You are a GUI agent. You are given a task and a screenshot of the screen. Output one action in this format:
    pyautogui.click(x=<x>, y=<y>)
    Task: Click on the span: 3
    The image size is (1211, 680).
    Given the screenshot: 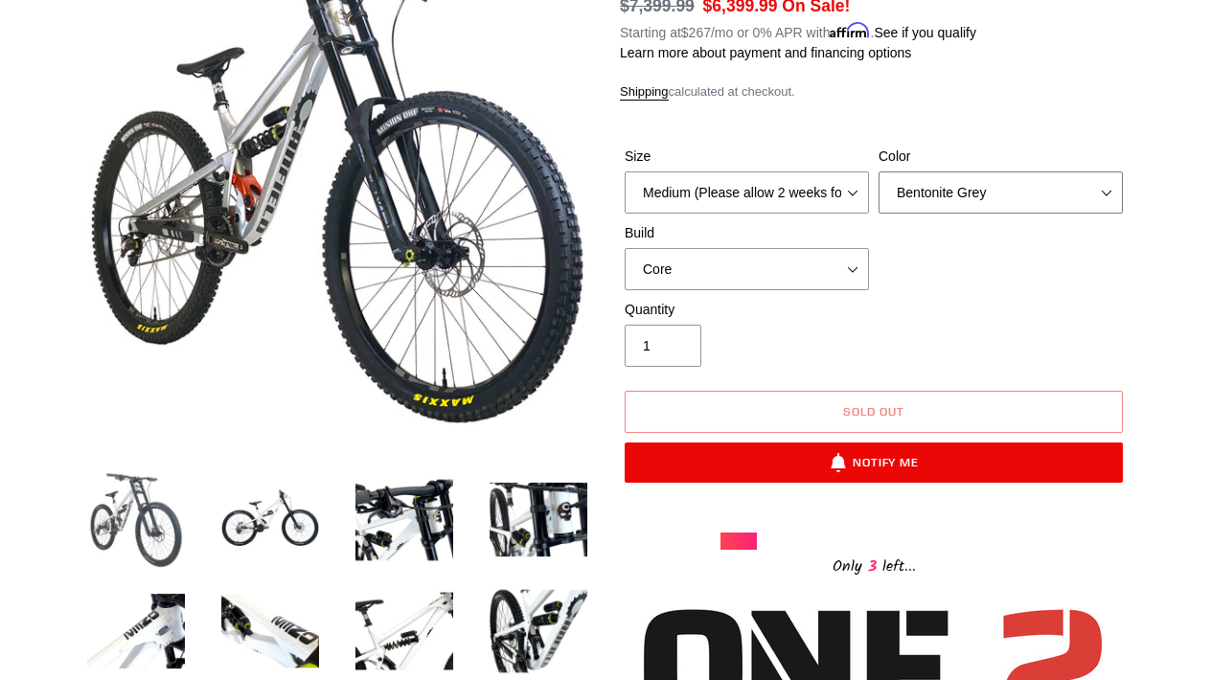 What is the action you would take?
    pyautogui.click(x=872, y=566)
    